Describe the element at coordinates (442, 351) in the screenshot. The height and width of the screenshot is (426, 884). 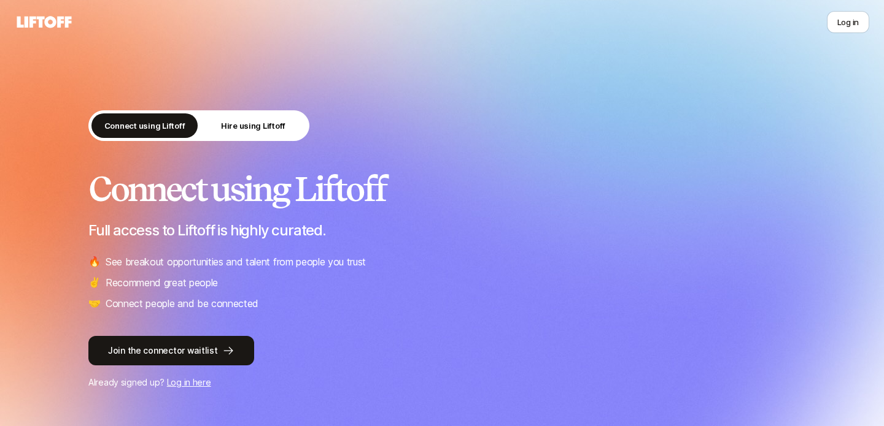
I see `a: Join the connector waitlist` at that location.